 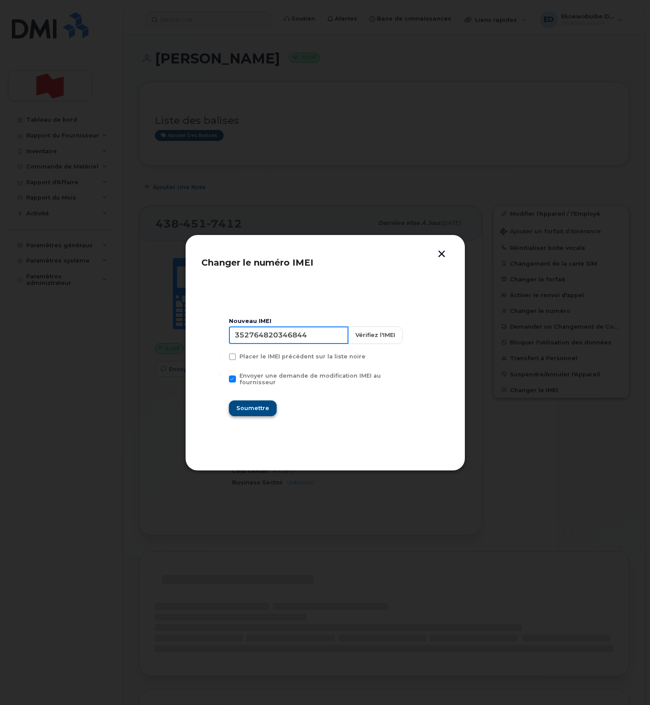 What do you see at coordinates (220, 374) in the screenshot?
I see `input: Envoyer une demande de modification IMEI au fournisseur` at bounding box center [220, 374].